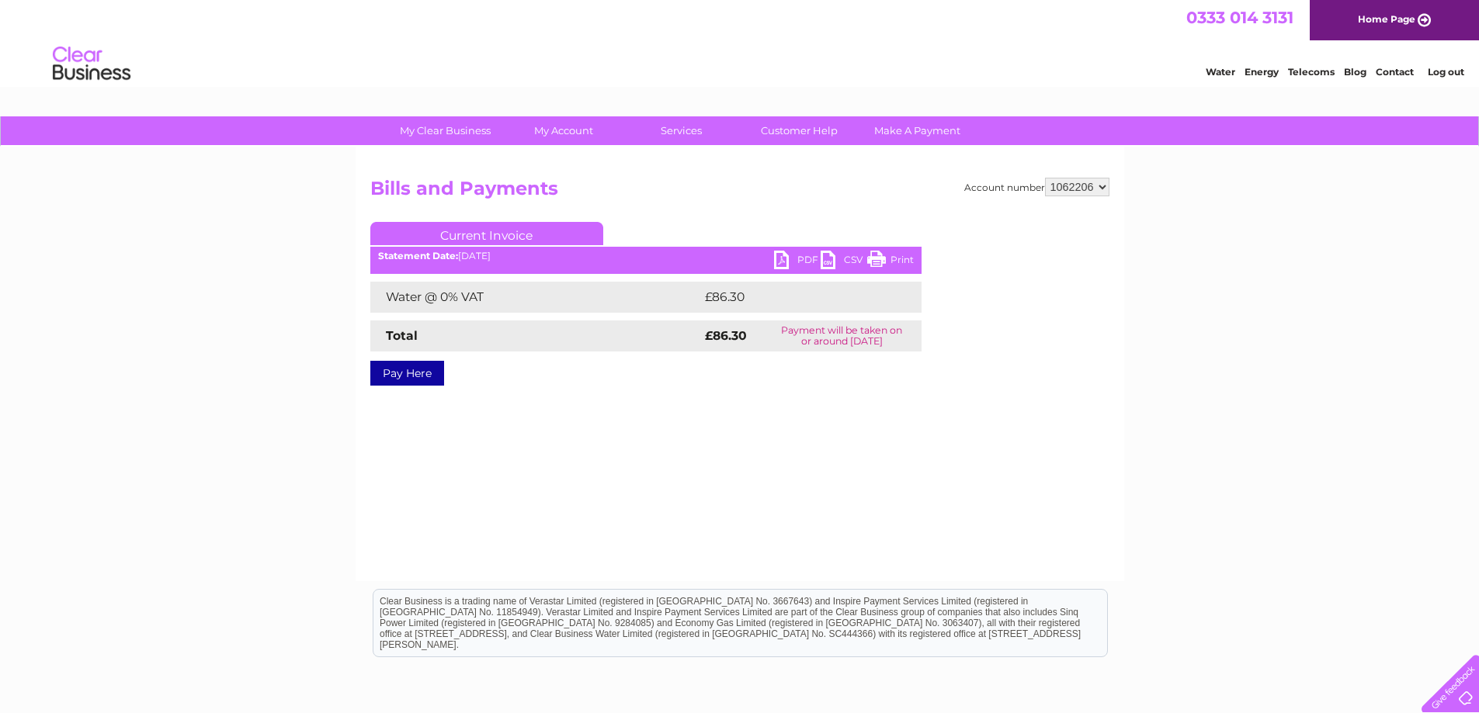  What do you see at coordinates (1220, 71) in the screenshot?
I see `a: Water` at bounding box center [1220, 71].